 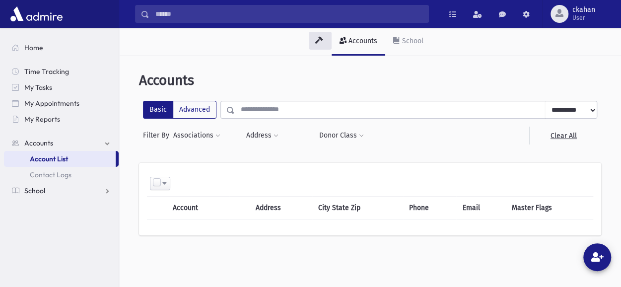 What do you see at coordinates (195, 110) in the screenshot?
I see `label: Advanced` at bounding box center [195, 110].